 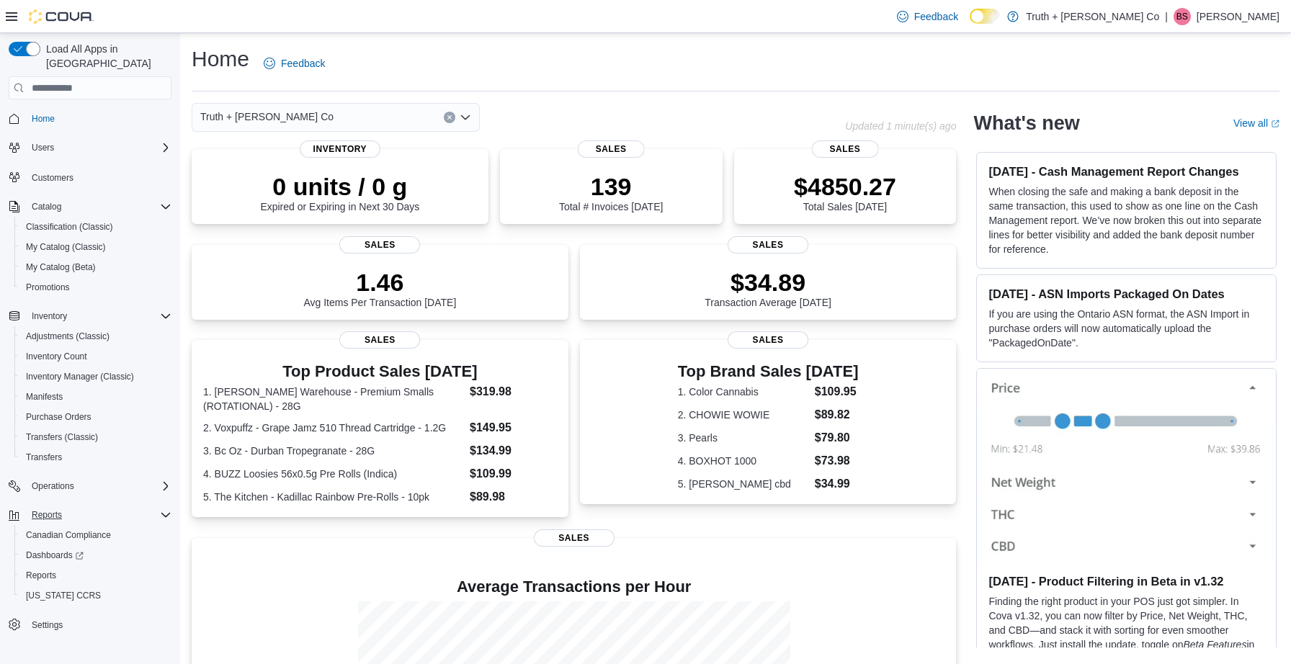 I want to click on a: My Catalog (Classic), so click(x=66, y=247).